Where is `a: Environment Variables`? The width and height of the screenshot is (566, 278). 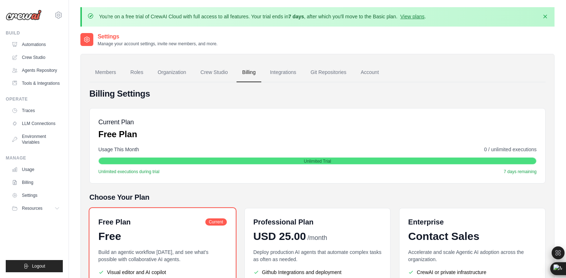 a: Environment Variables is located at coordinates (36, 139).